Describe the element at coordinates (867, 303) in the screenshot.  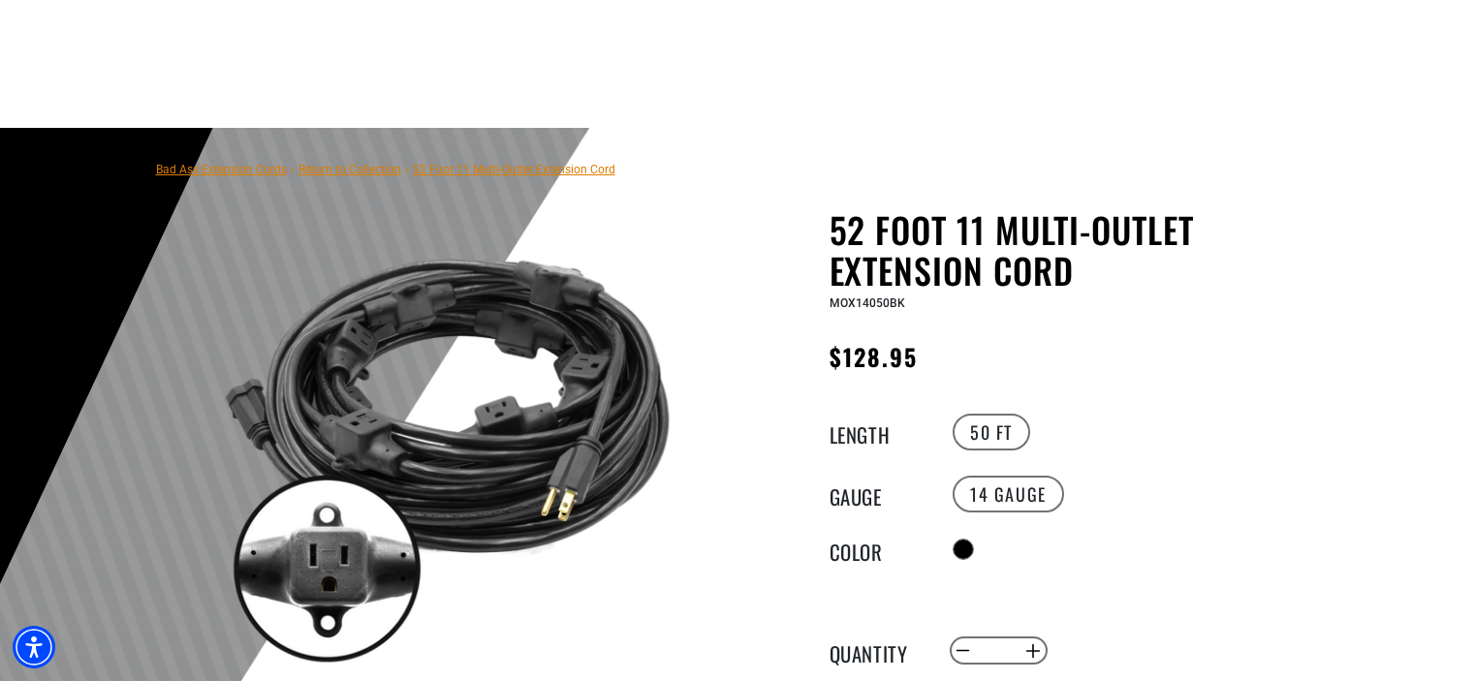
I see `span: MOX14050BK` at that location.